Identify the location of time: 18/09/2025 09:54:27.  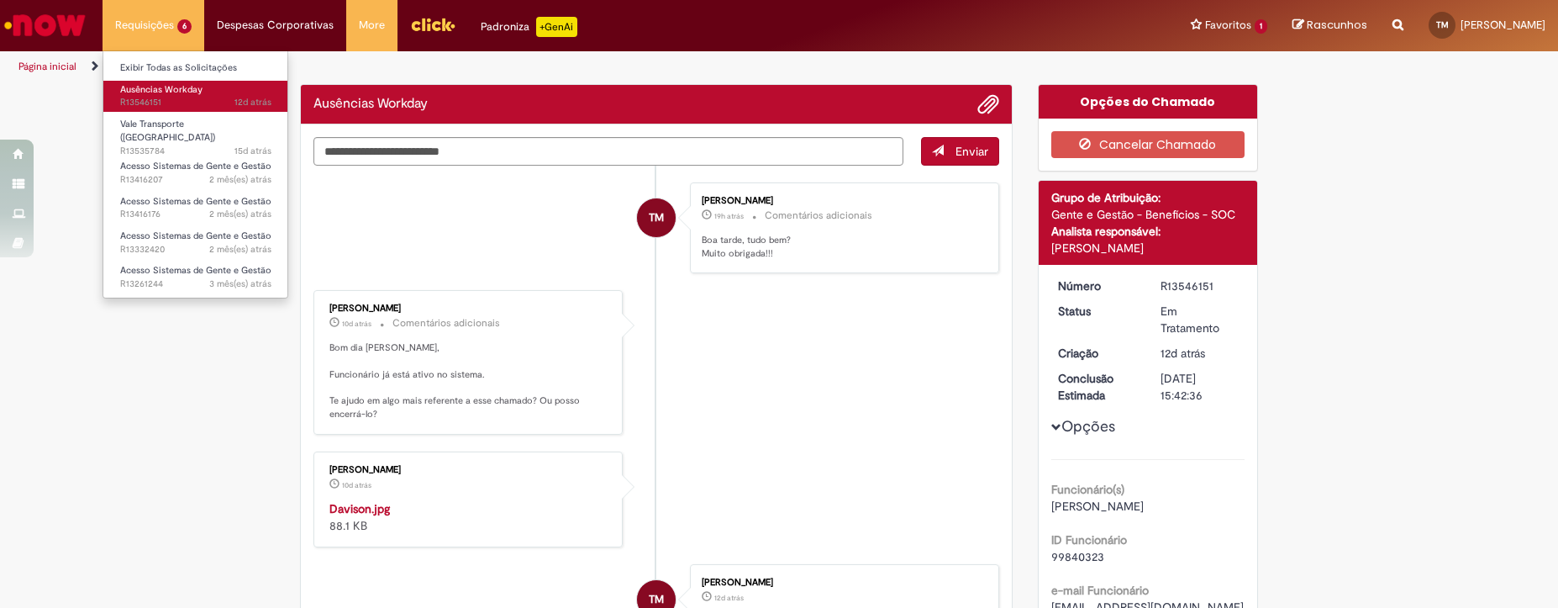
(729, 598).